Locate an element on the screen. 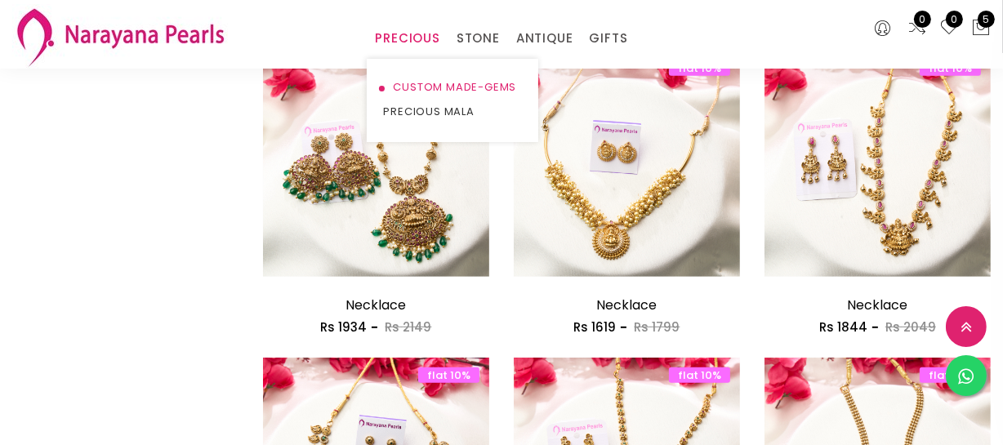 This screenshot has width=1003, height=445. span: Rs 1619 is located at coordinates (594, 327).